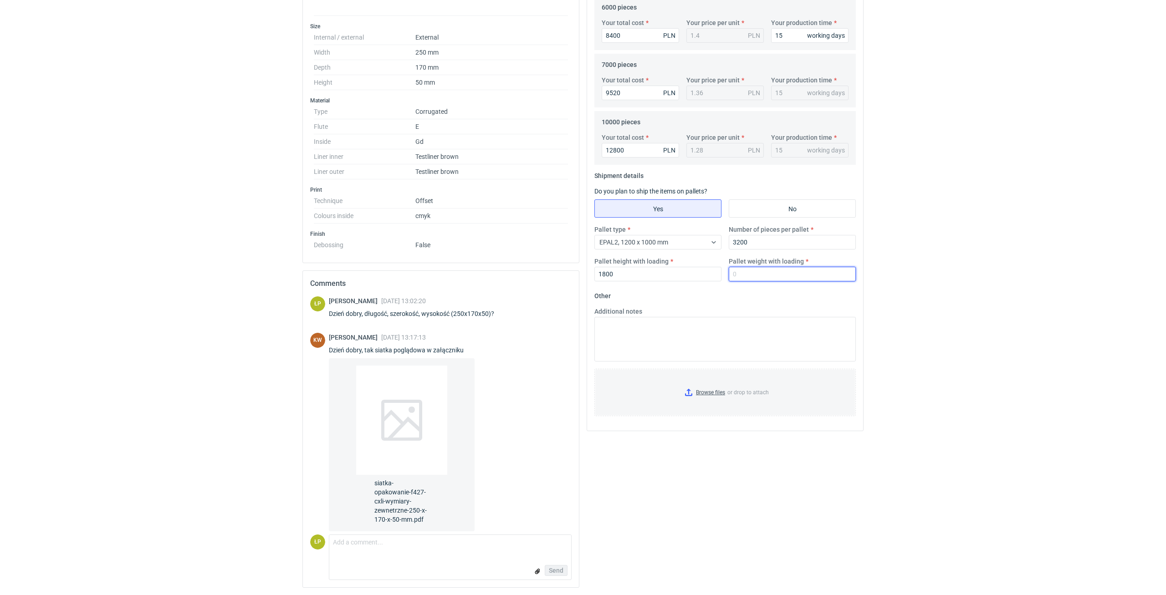 The width and height of the screenshot is (1166, 595). What do you see at coordinates (364, 112) in the screenshot?
I see `dt: Type` at bounding box center [364, 112].